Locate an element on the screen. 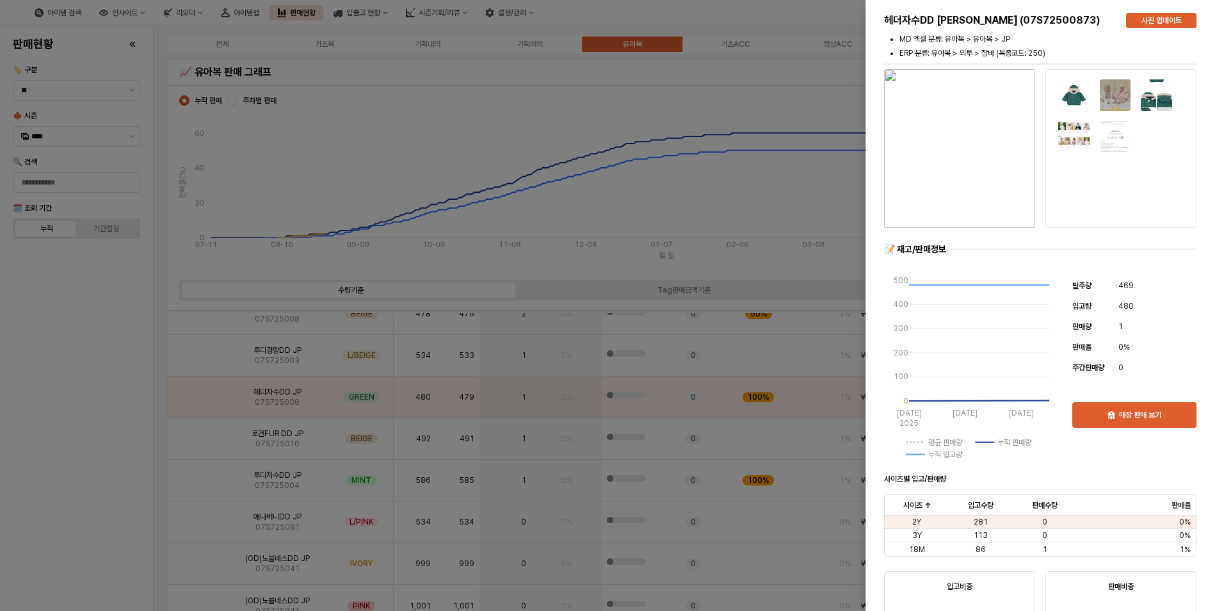 This screenshot has height=611, width=1224. p: 사진 업데이트 is located at coordinates (1161, 20).